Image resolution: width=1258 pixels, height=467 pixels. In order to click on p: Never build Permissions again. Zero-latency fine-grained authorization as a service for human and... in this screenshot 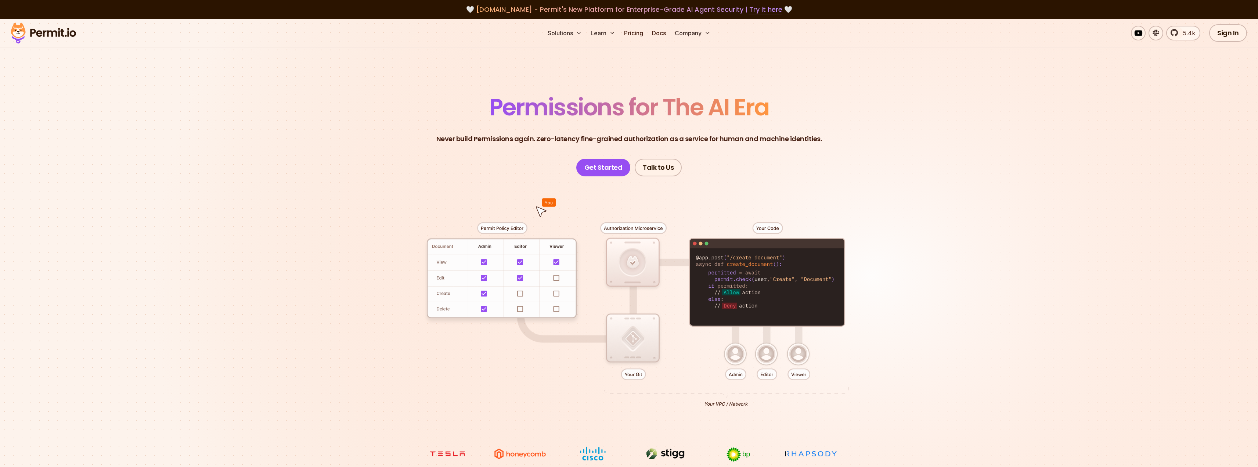, I will do `click(629, 139)`.